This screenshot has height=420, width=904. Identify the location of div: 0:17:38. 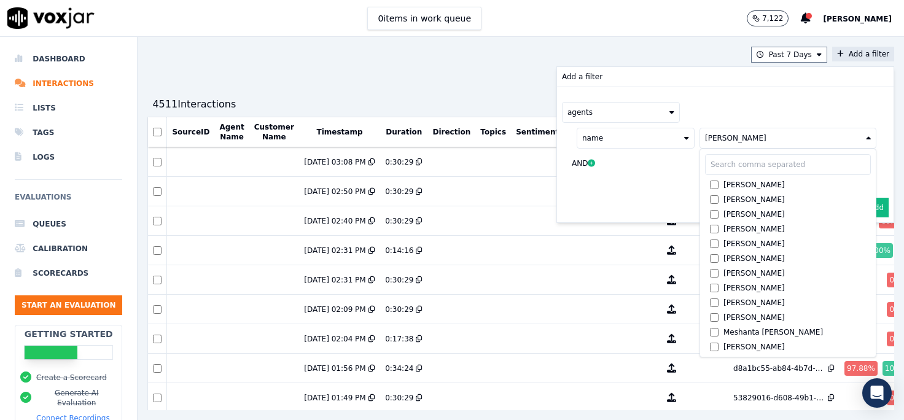
(399, 339).